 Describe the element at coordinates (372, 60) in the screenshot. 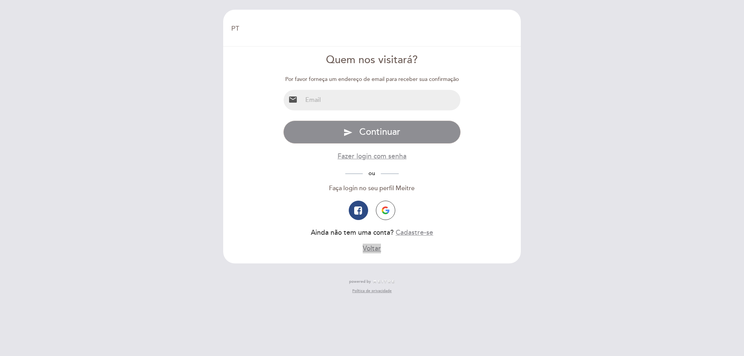

I see `div: Quem nos visitará?` at that location.